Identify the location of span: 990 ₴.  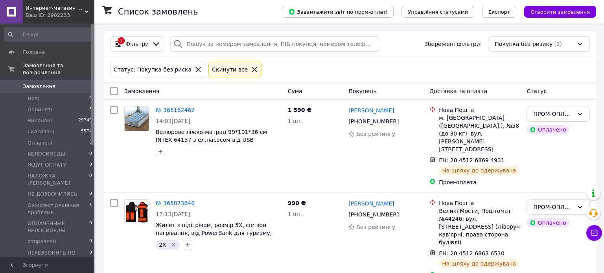
(297, 203).